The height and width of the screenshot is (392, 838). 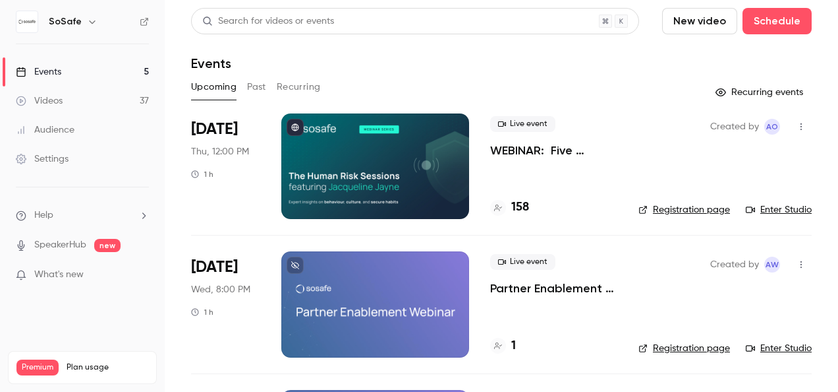 What do you see at coordinates (38, 367) in the screenshot?
I see `span: Premium` at bounding box center [38, 367].